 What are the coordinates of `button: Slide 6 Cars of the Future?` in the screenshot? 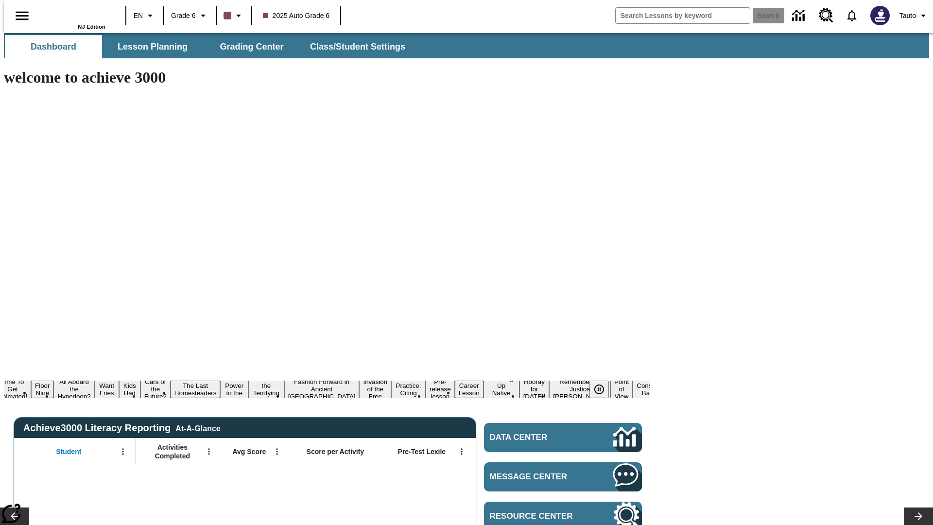 It's located at (155, 389).